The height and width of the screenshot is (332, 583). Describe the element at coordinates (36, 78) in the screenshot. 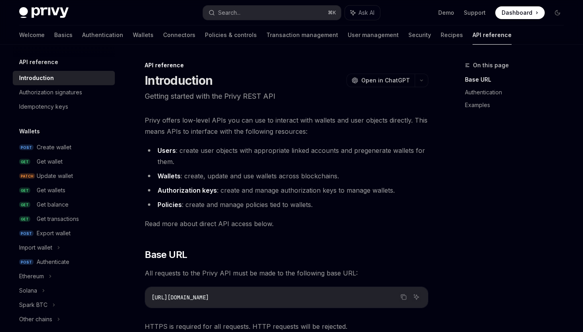

I see `div: Introduction` at that location.